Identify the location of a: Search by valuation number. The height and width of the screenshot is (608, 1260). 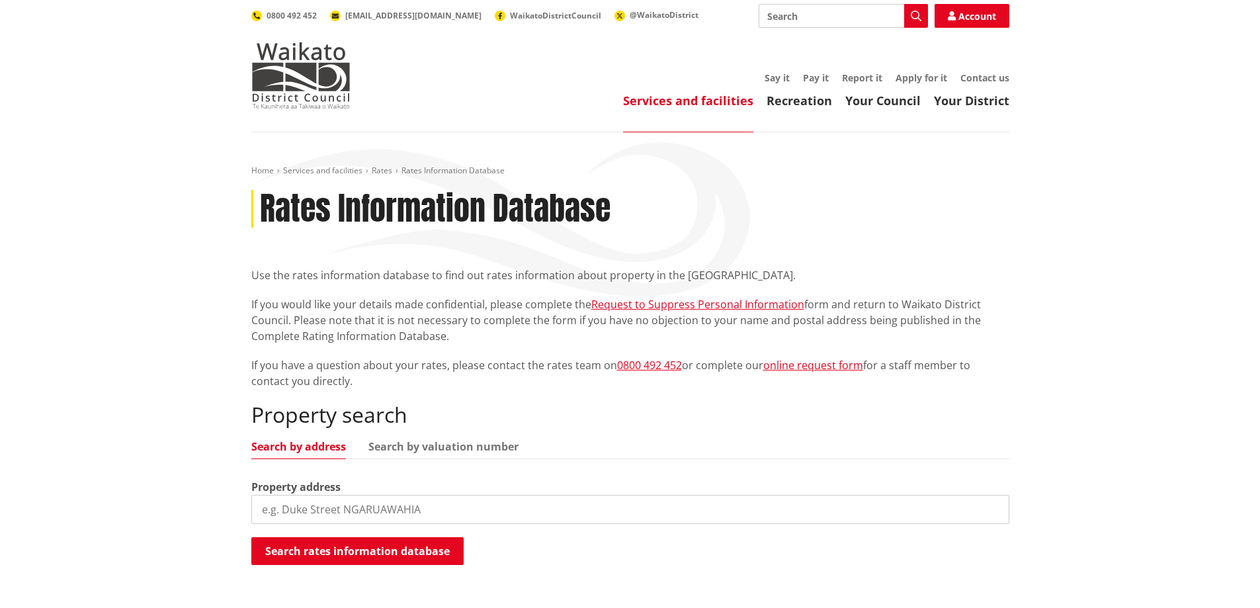
(443, 446).